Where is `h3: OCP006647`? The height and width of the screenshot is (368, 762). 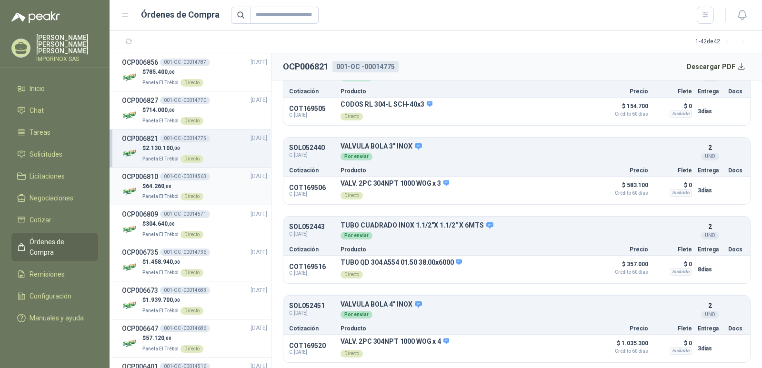 h3: OCP006647 is located at coordinates (140, 329).